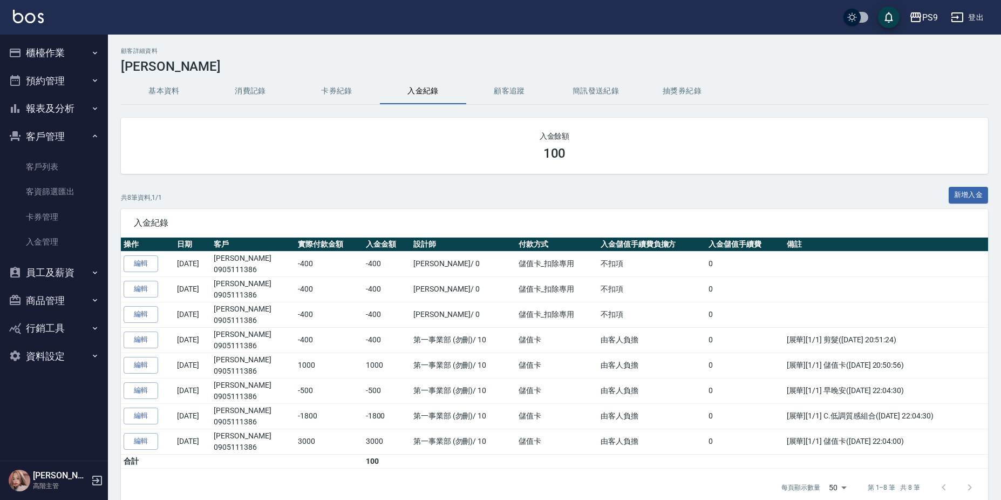  Describe the element at coordinates (193, 244) in the screenshot. I see `th: 日期` at that location.